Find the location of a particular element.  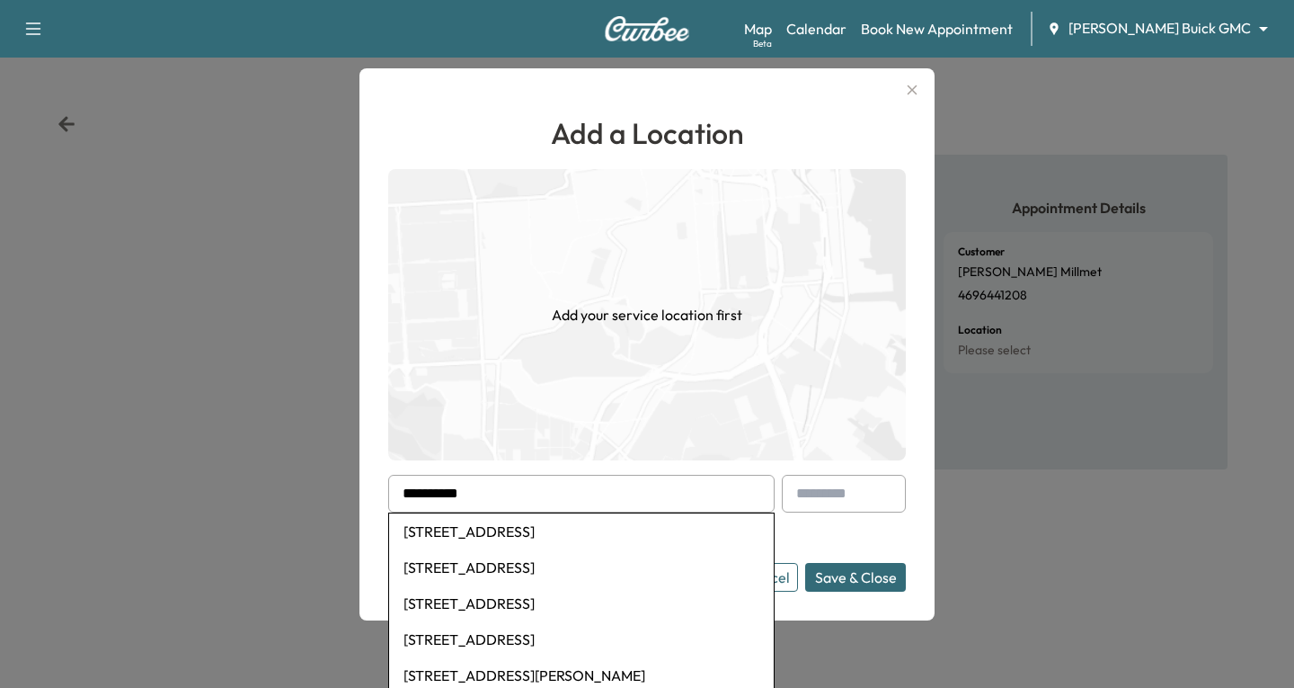

img: empty-map-CL6vilOE.png is located at coordinates (647, 315).